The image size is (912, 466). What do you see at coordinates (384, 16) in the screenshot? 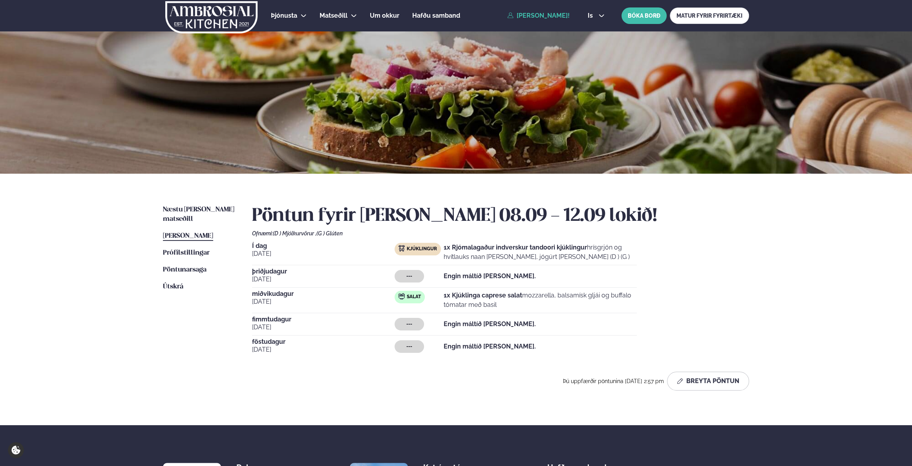
I see `a: Um okkur` at bounding box center [384, 16].